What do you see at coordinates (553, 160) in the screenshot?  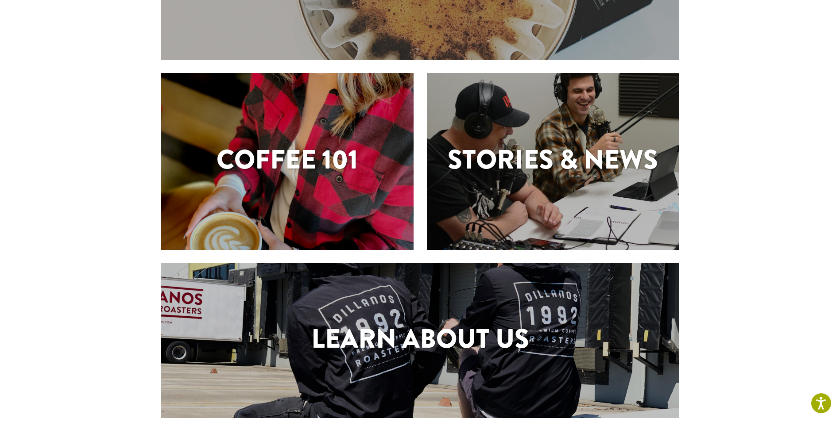 I see `h1: Stories & News` at bounding box center [553, 160].